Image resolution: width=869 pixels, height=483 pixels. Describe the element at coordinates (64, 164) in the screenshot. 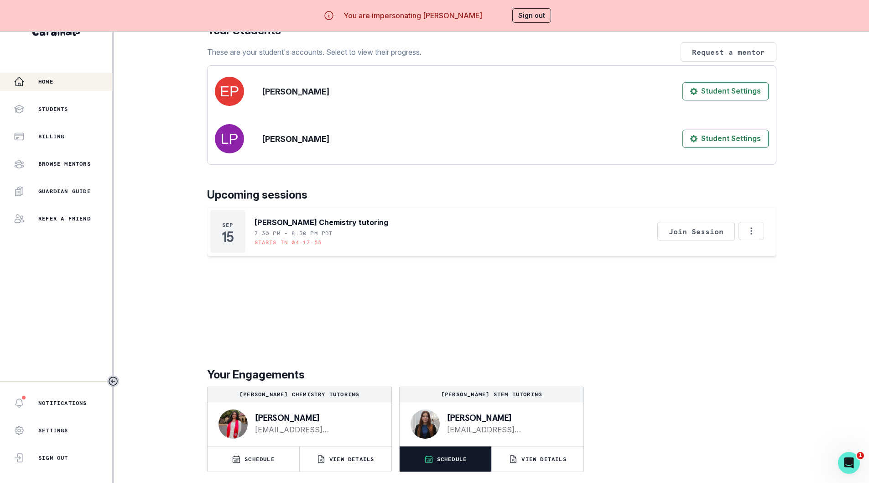

I see `p: Browse Mentors` at that location.